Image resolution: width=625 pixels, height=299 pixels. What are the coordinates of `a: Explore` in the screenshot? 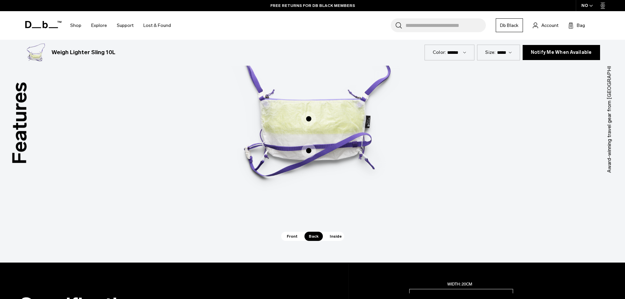 It's located at (99, 25).